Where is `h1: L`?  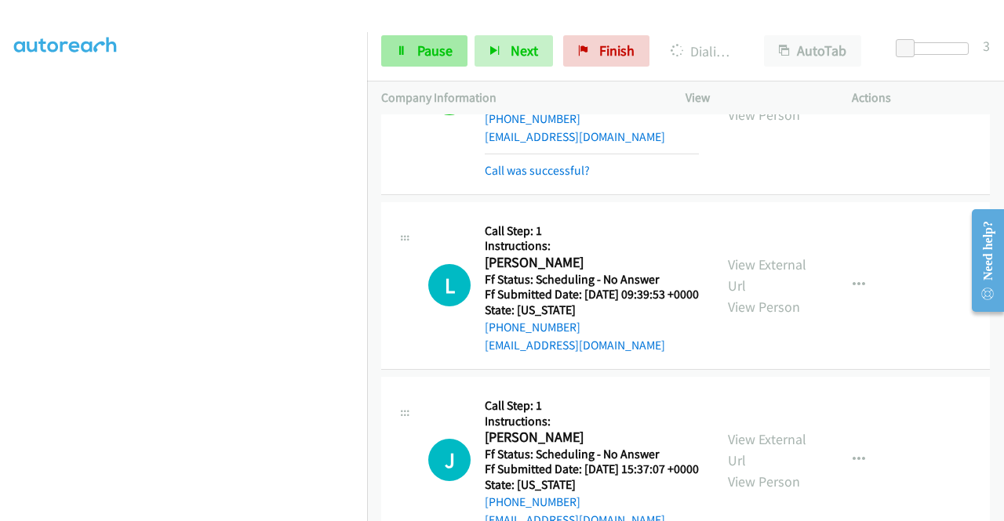
h1: L is located at coordinates (449, 285).